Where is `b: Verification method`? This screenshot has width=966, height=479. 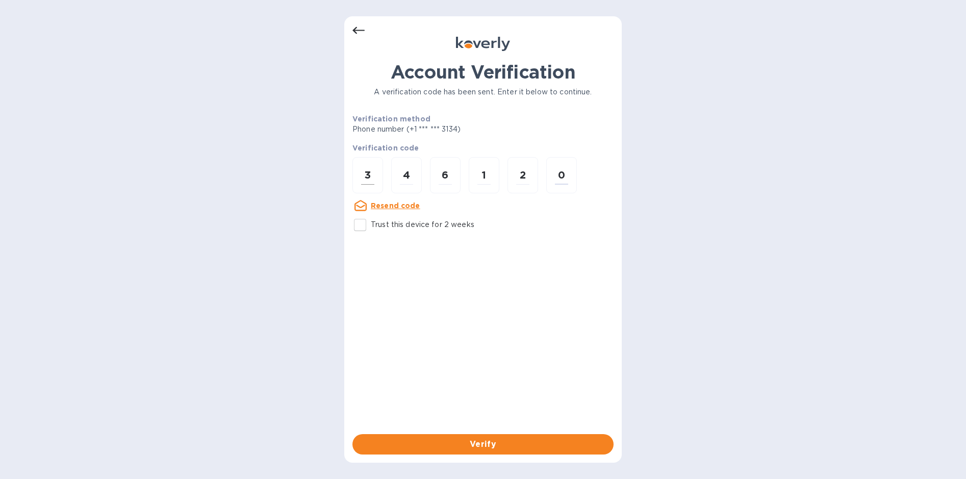 b: Verification method is located at coordinates (391, 119).